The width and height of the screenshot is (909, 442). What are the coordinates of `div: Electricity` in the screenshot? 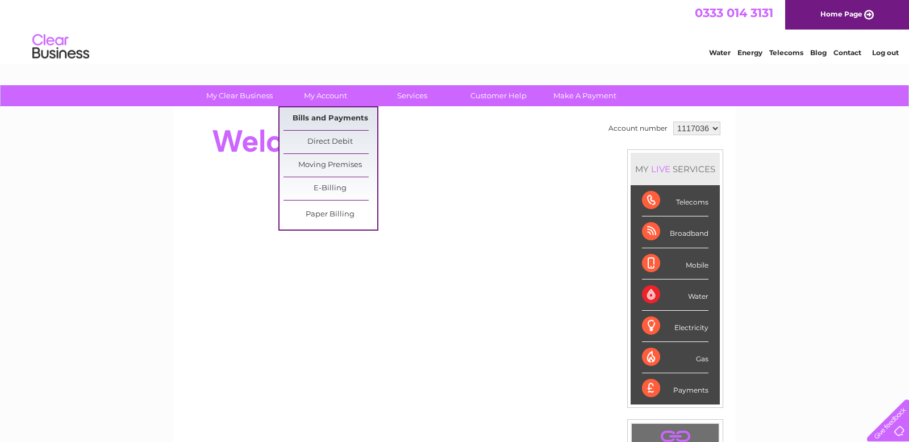 It's located at (675, 326).